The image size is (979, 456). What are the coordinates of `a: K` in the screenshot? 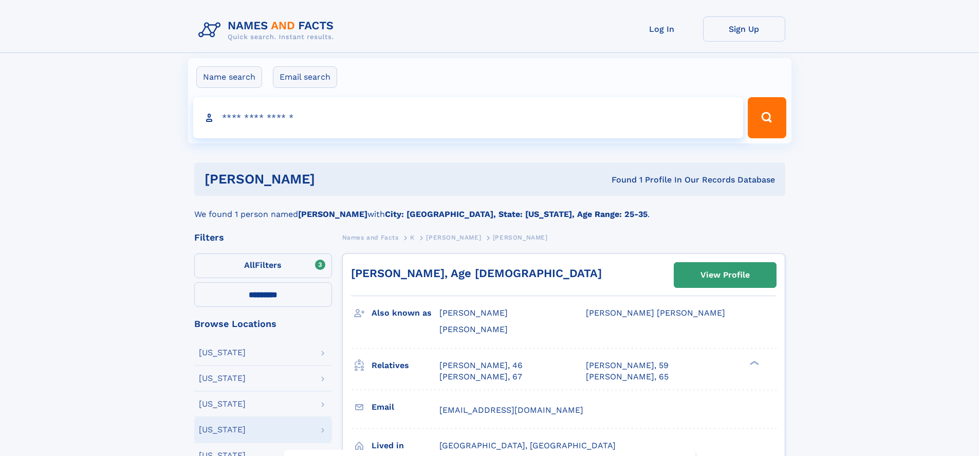 It's located at (412, 237).